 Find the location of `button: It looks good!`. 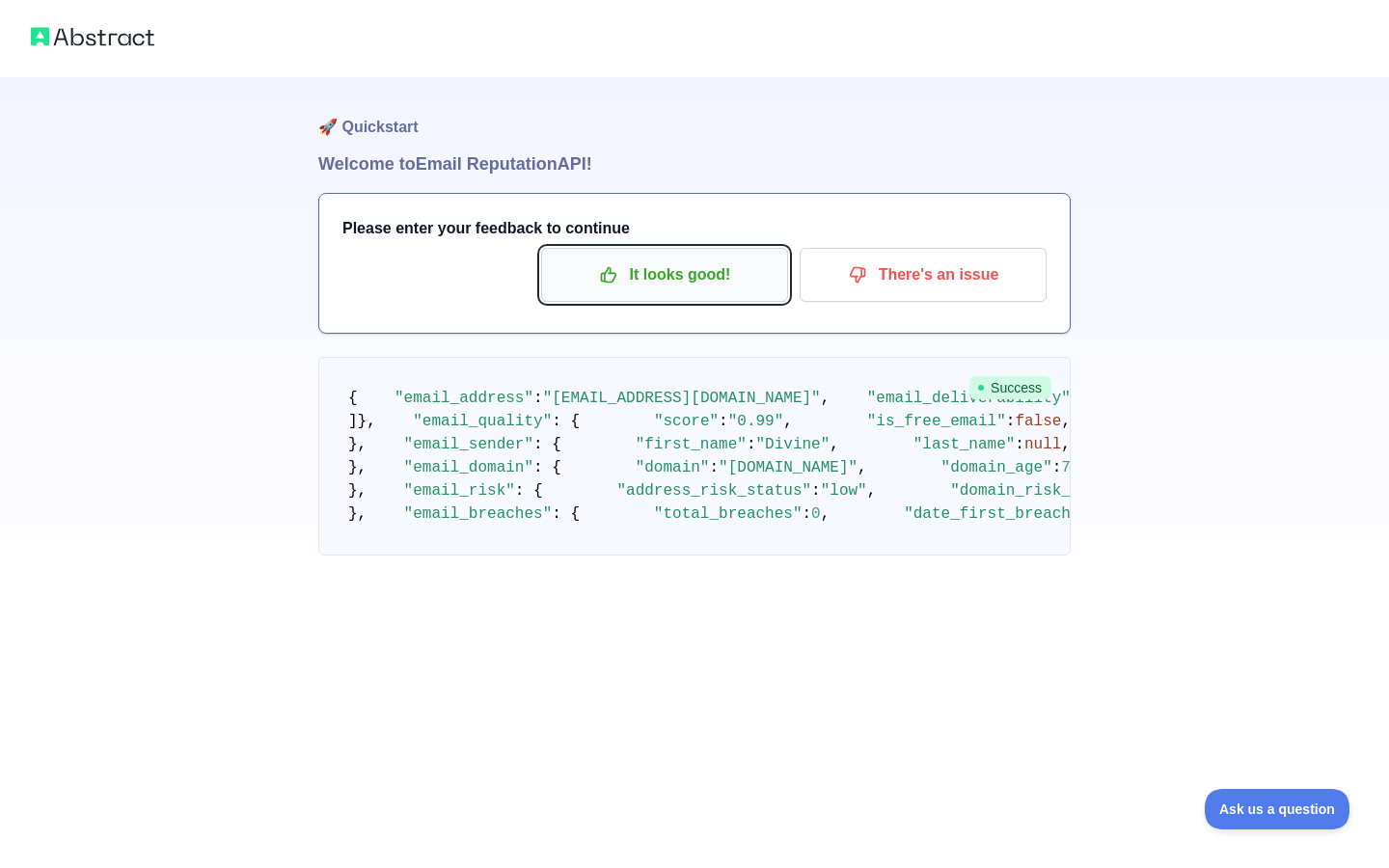

button: It looks good! is located at coordinates (665, 275).